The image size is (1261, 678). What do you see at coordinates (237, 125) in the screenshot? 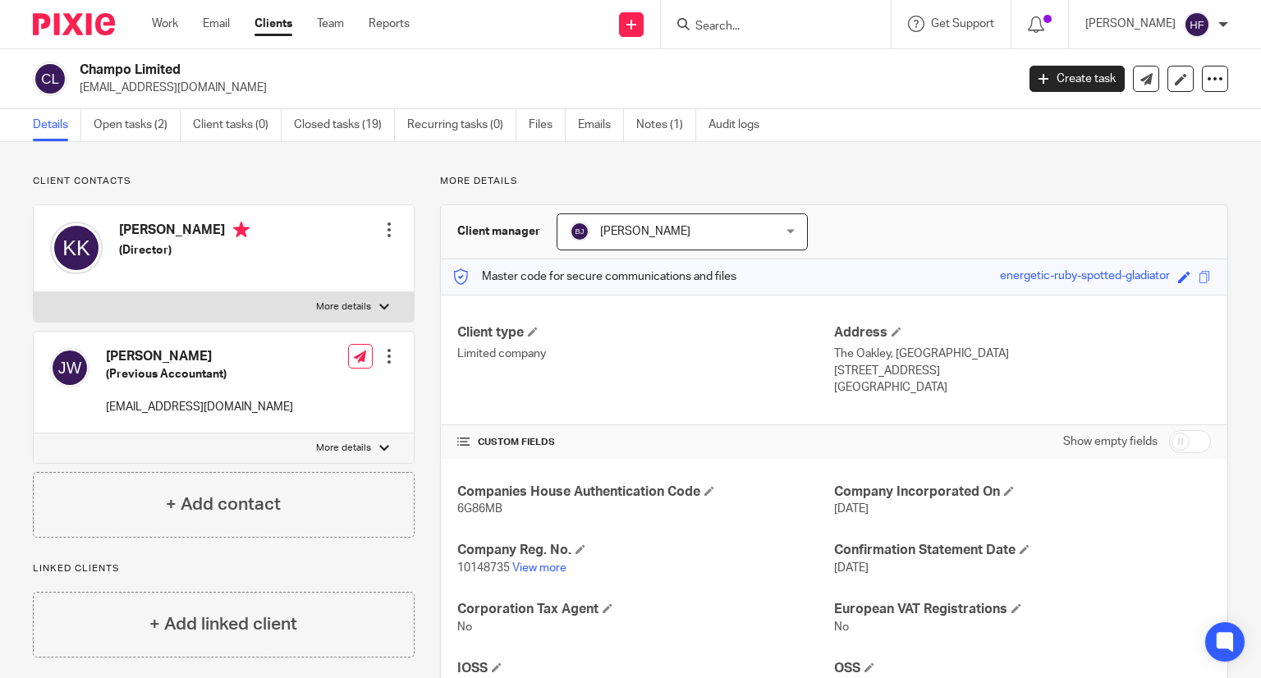
I see `a: Client tasks (0)` at bounding box center [237, 125].